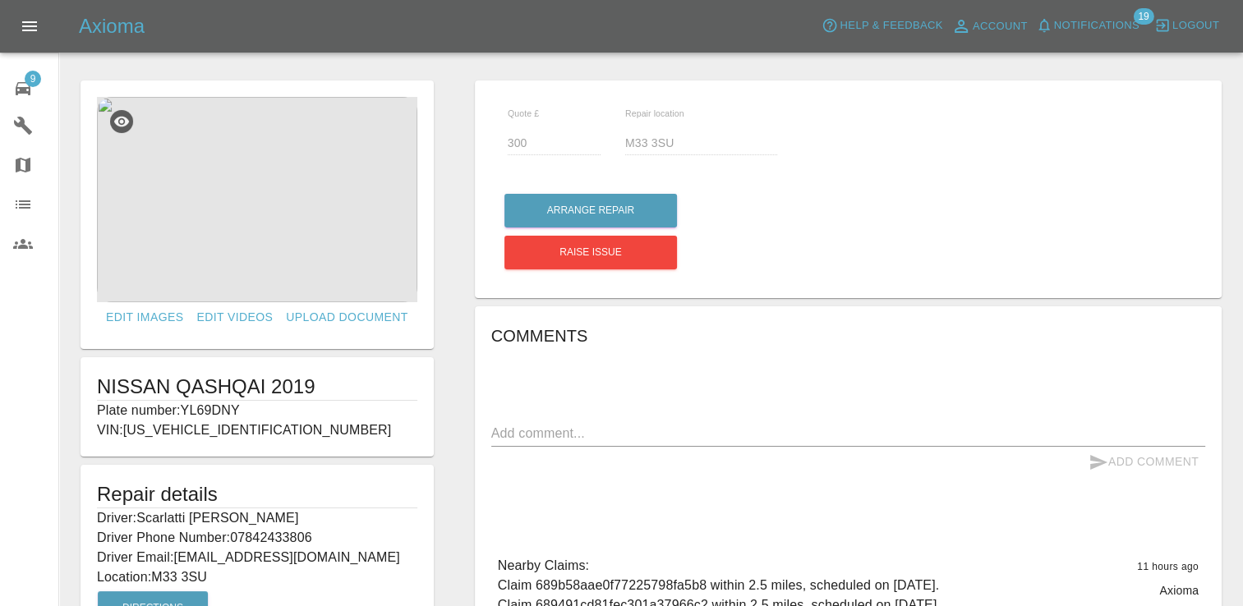 The image size is (1243, 606). I want to click on span: Quote £, so click(523, 113).